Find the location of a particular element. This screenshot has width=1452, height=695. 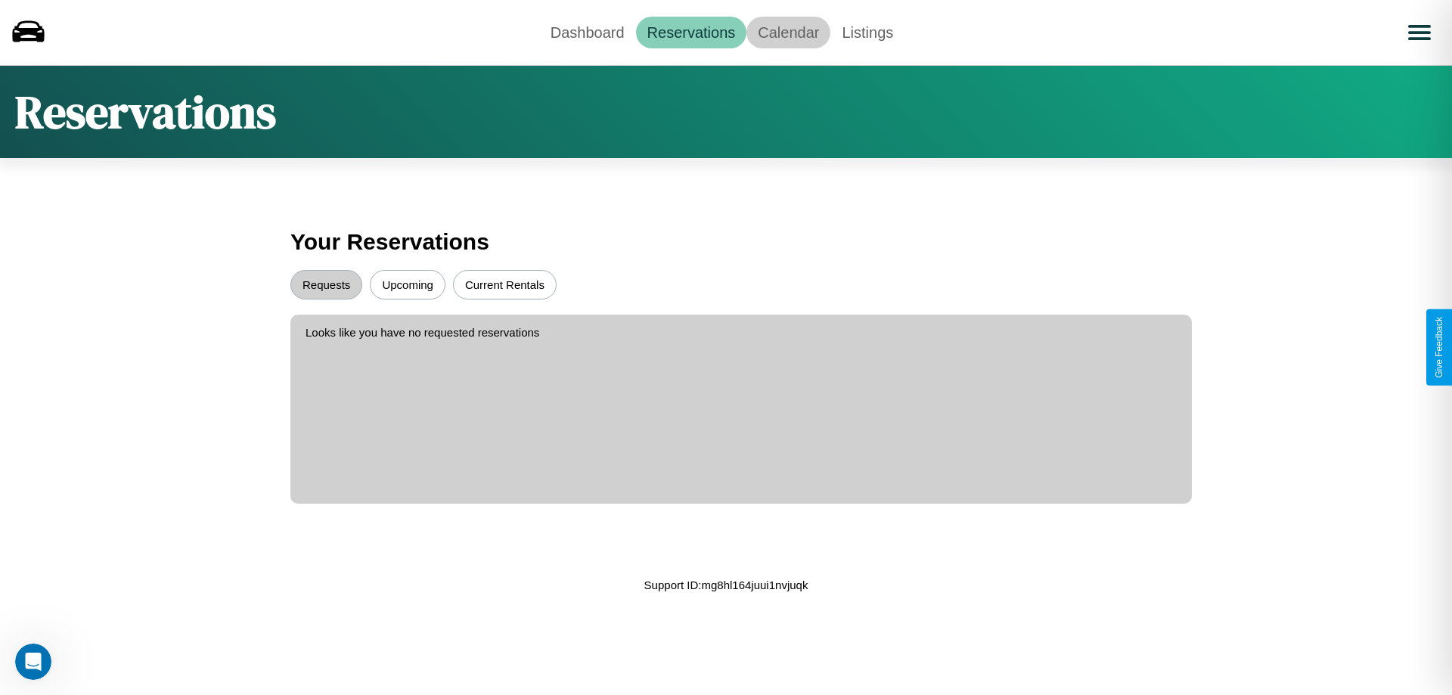

button: Requests is located at coordinates (326, 284).